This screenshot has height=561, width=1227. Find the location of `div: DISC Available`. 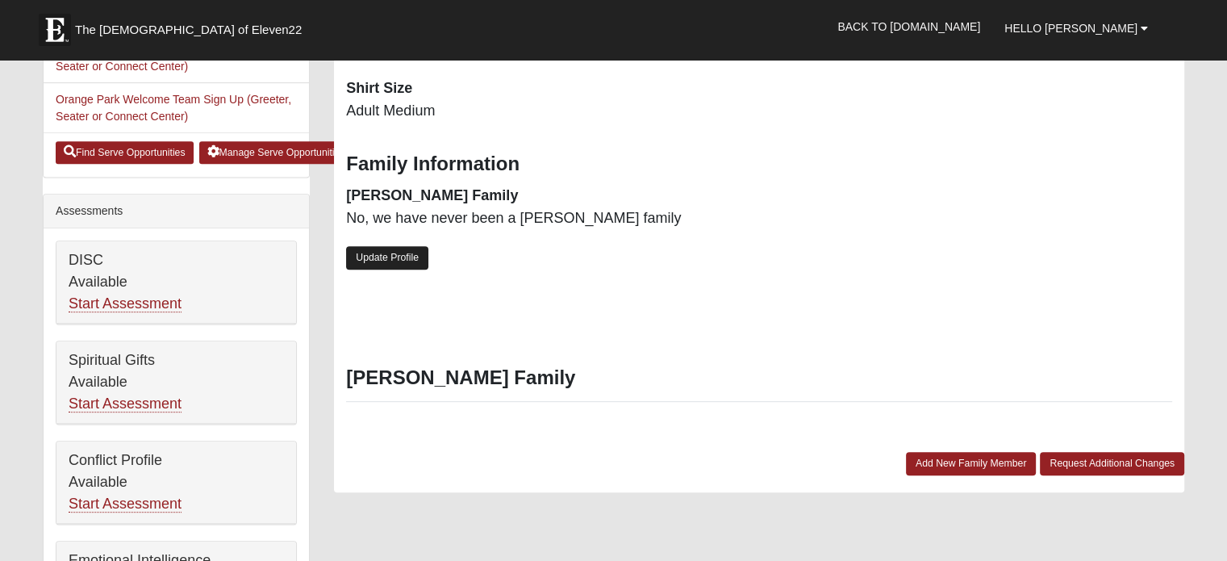

div: DISC Available is located at coordinates (176, 282).